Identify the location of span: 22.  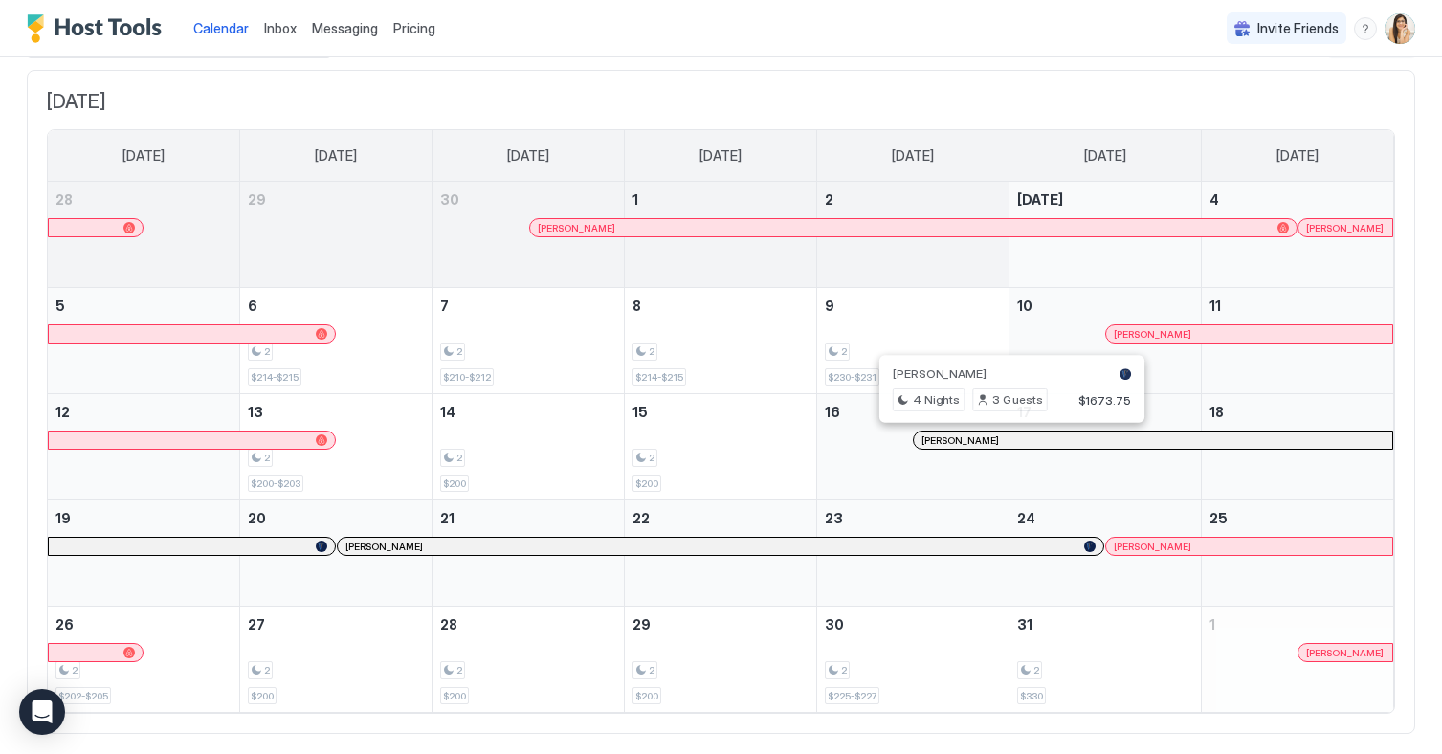
(641, 518).